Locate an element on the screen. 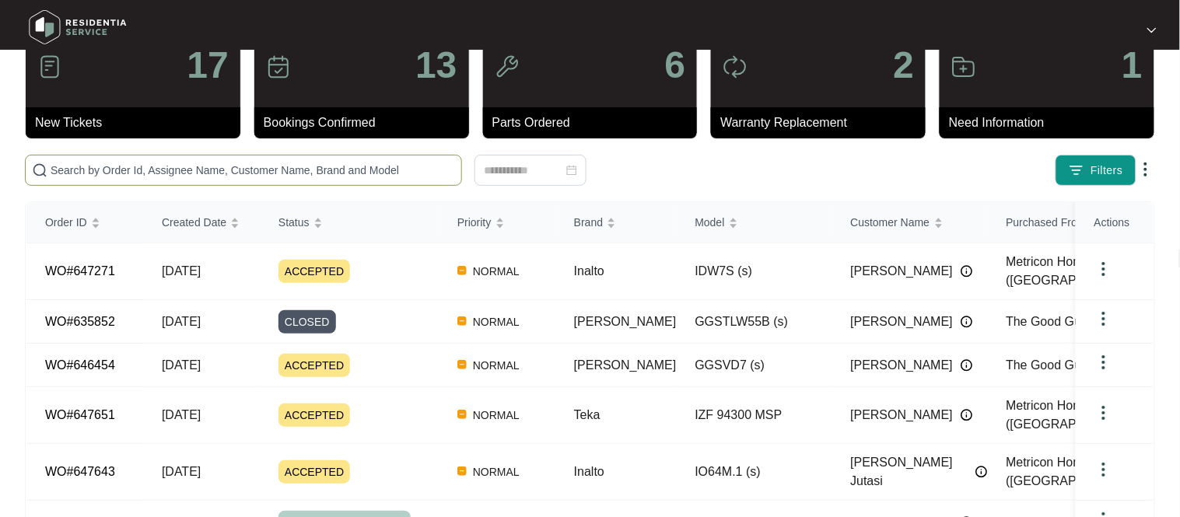 Image resolution: width=1180 pixels, height=517 pixels. th: Customer Name is located at coordinates (910, 223).